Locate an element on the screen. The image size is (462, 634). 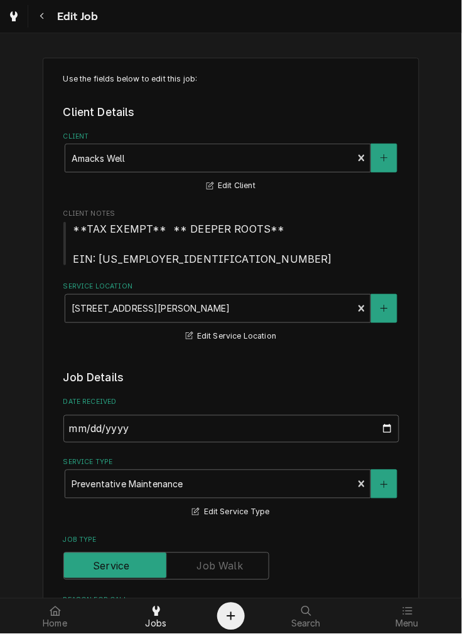
div: Service Location is located at coordinates (231, 312).